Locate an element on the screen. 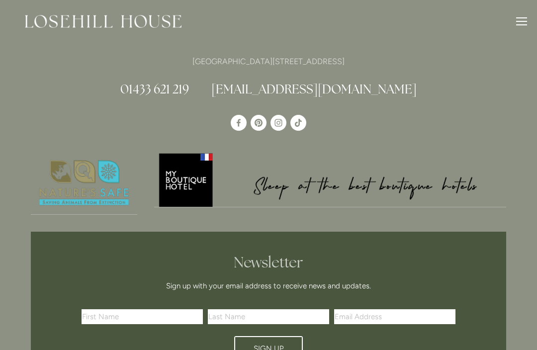 The image size is (537, 350). img: Losehill House is located at coordinates (103, 21).